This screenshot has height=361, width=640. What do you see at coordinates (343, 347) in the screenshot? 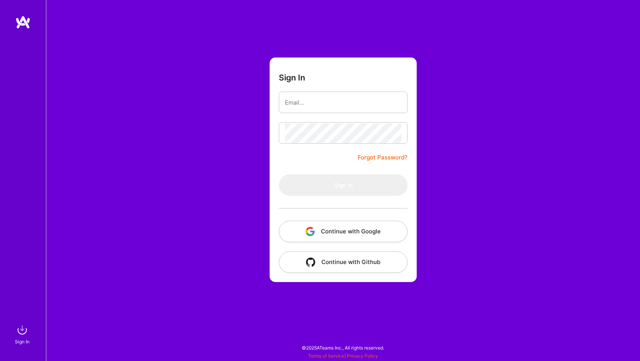
I see `div: © 2025 ATeams Inc., All rights reserved.` at bounding box center [343, 347].